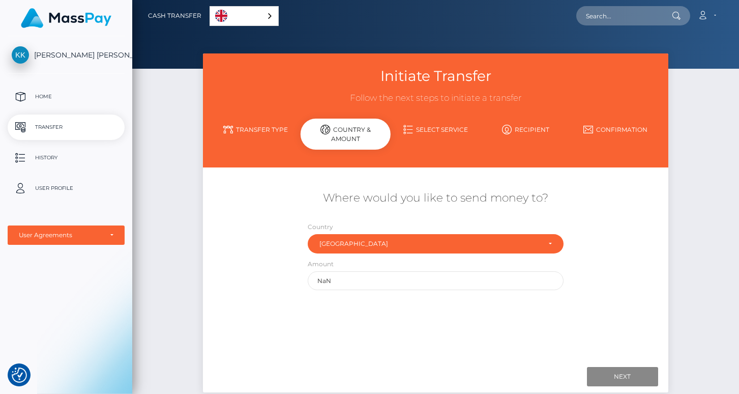 This screenshot has width=739, height=394. Describe the element at coordinates (435, 244) in the screenshot. I see `button: Poland` at that location.